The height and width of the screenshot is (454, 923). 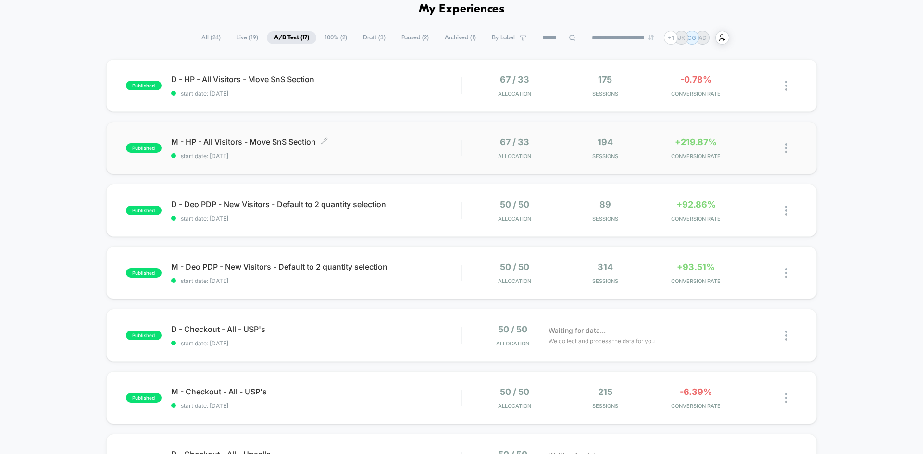 I want to click on span: All ( 24 ), so click(x=211, y=37).